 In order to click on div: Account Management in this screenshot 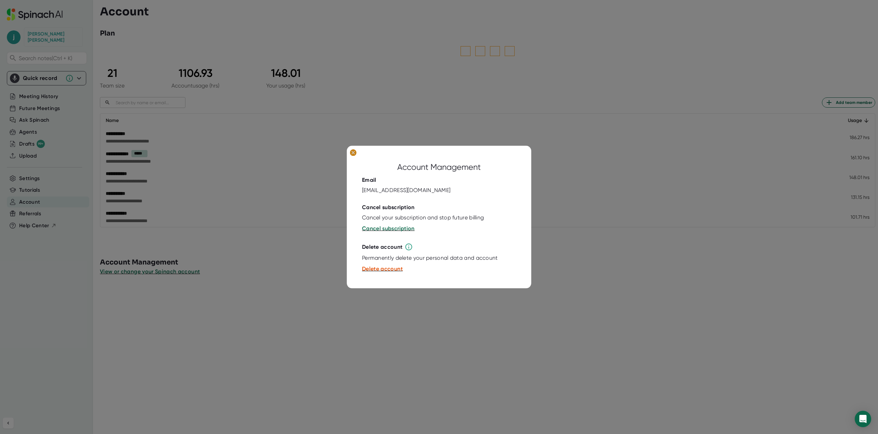, I will do `click(439, 167)`.